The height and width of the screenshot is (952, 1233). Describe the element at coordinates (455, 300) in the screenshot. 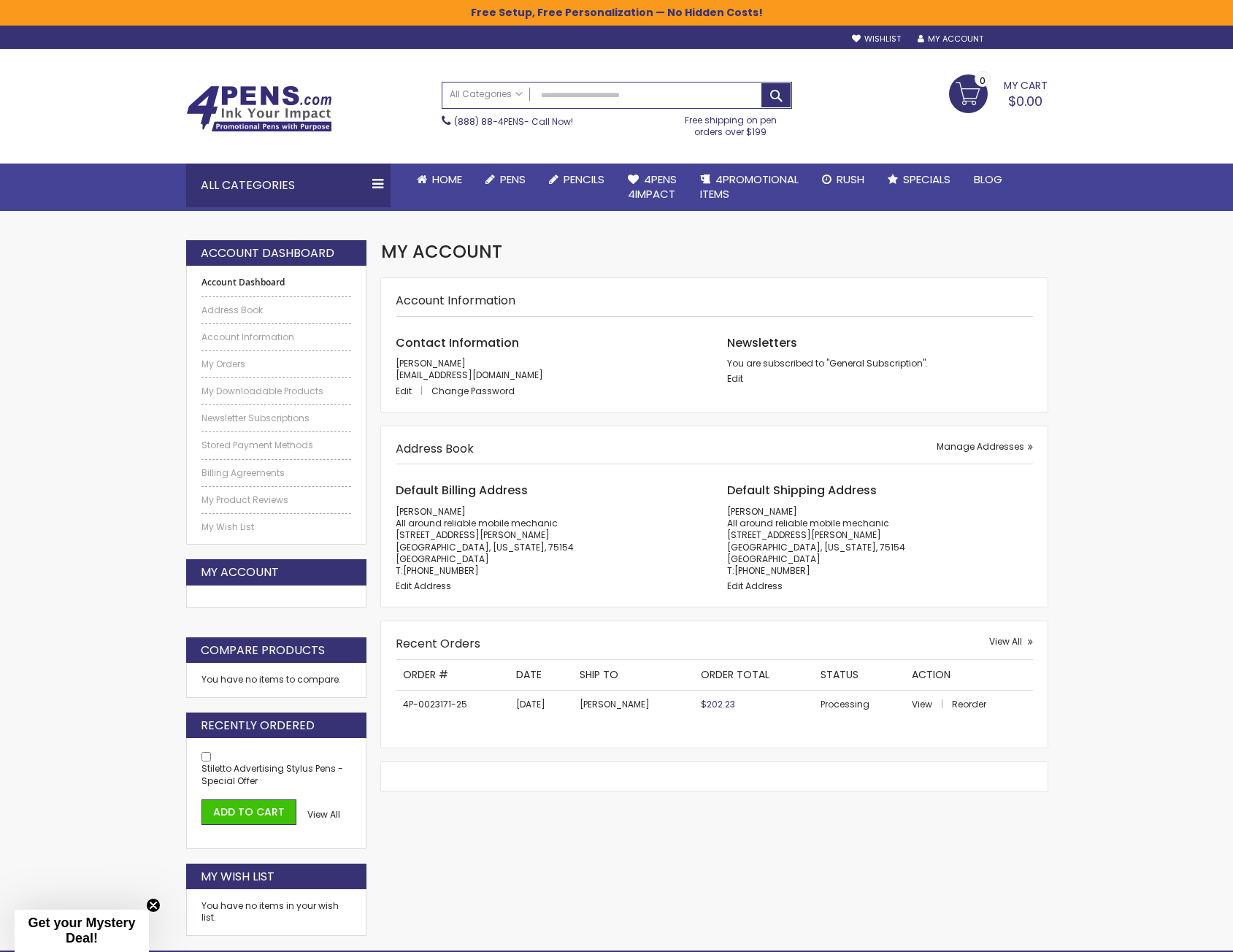

I see `strong: Account Information` at that location.